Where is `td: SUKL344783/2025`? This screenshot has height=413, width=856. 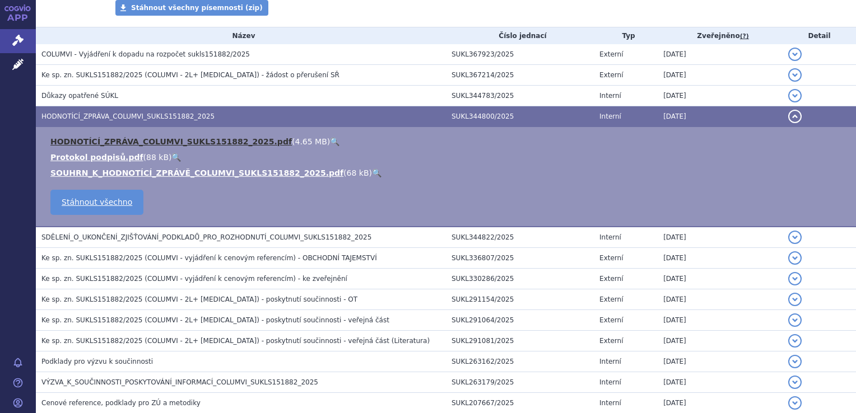 td: SUKL344783/2025 is located at coordinates (520, 96).